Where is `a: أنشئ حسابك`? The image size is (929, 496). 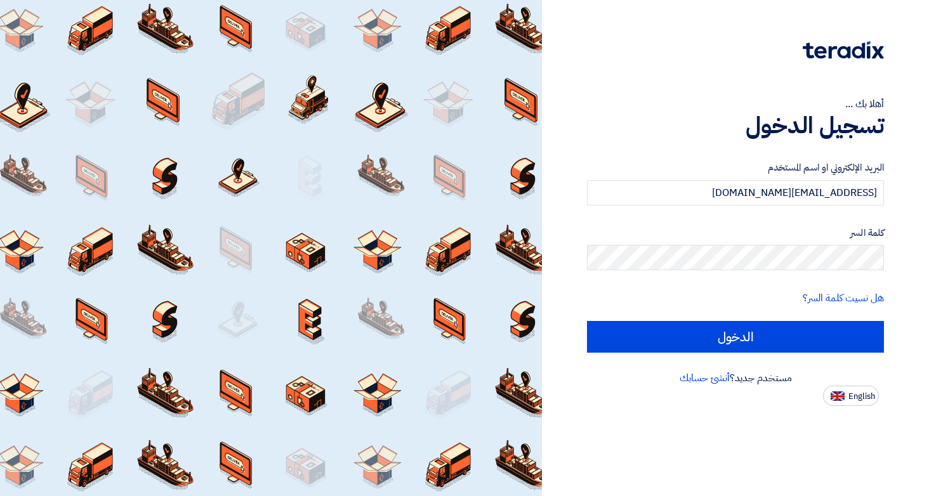 a: أنشئ حسابك is located at coordinates (705, 378).